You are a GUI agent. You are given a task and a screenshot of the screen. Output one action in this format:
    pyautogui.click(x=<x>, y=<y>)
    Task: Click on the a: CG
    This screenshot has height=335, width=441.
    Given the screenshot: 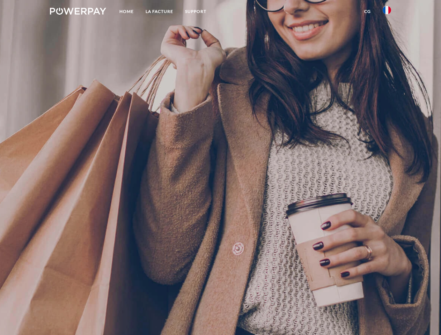 What is the action you would take?
    pyautogui.click(x=367, y=12)
    